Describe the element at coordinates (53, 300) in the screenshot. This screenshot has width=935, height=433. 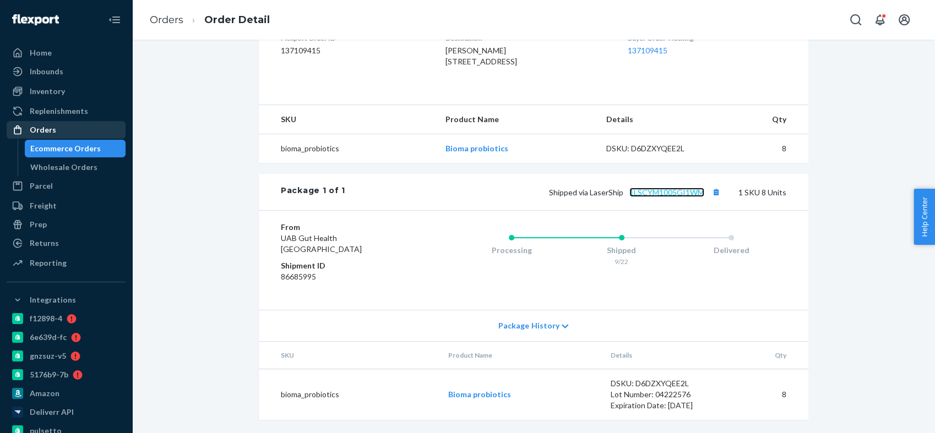
I see `div: Integrations` at that location.